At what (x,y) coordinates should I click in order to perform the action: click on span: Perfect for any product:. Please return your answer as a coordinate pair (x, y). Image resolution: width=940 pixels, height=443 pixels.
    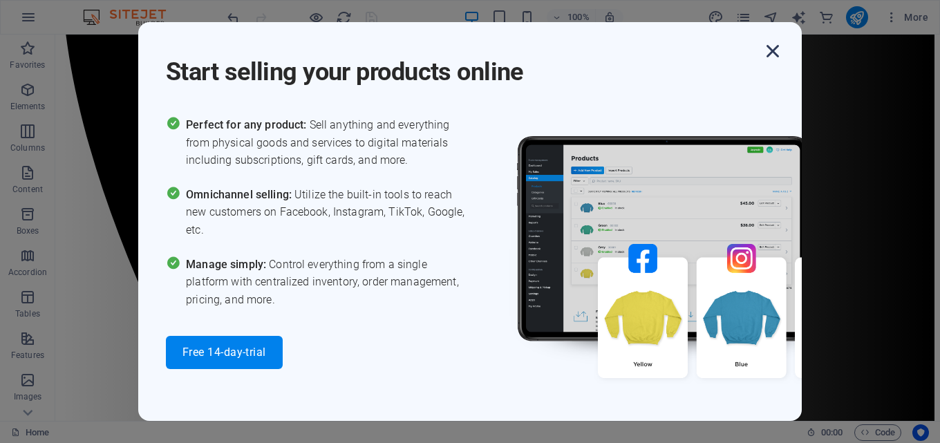
    Looking at the image, I should click on (247, 124).